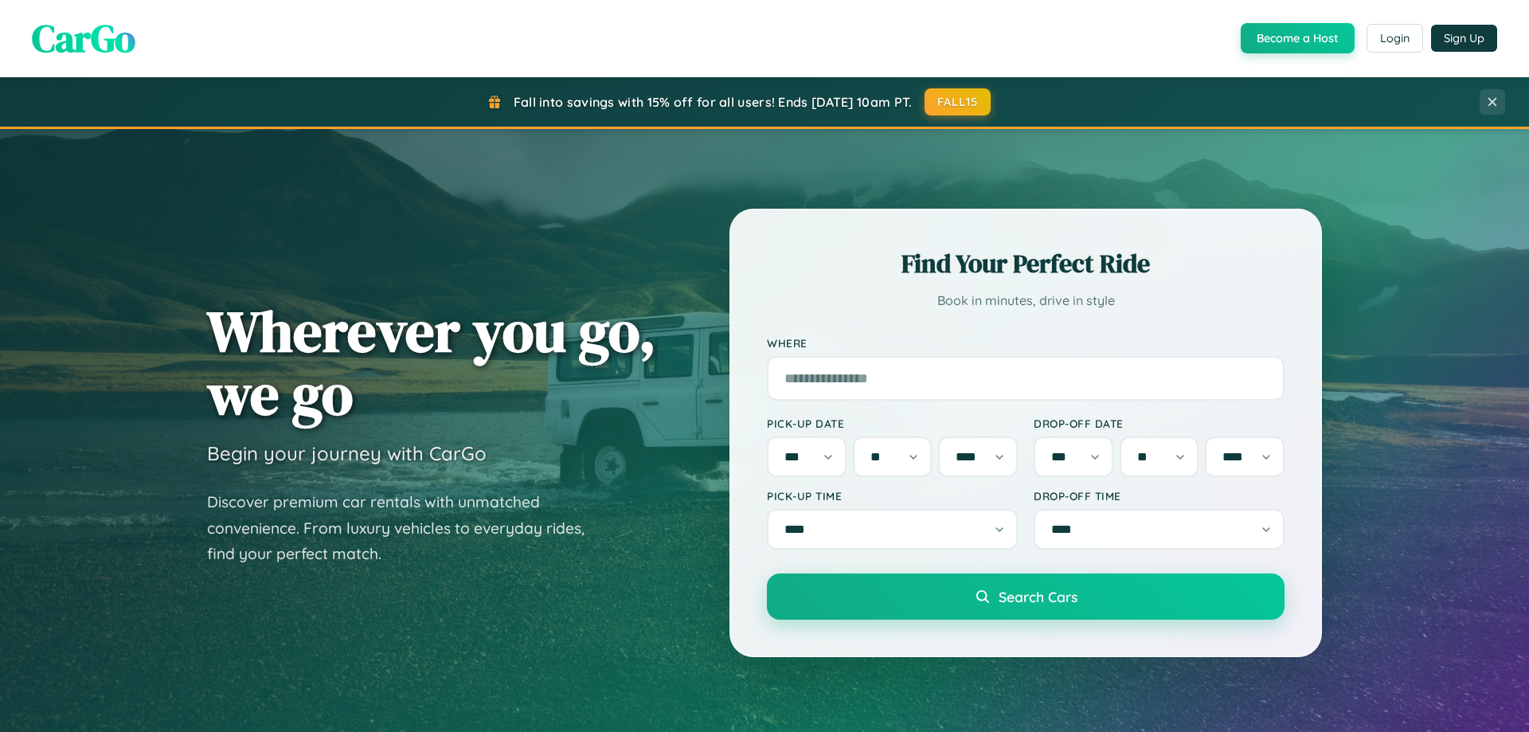  Describe the element at coordinates (892, 423) in the screenshot. I see `label: Pick-up Date` at that location.